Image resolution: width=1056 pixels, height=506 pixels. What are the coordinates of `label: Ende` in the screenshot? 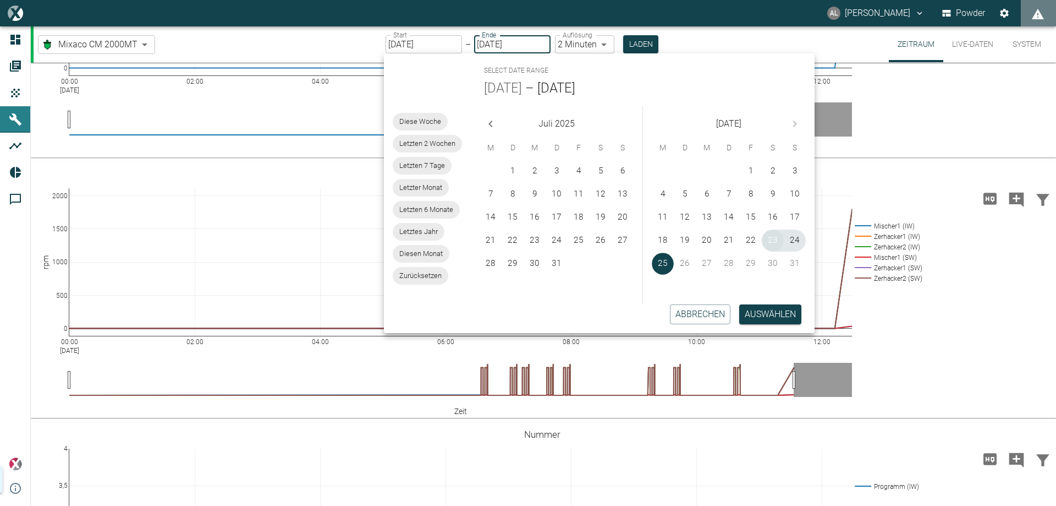 It's located at (489, 35).